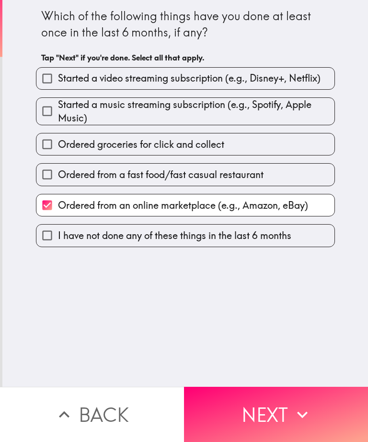 Image resolution: width=368 pixels, height=442 pixels. Describe the element at coordinates (183, 205) in the screenshot. I see `span: Ordered from an online marketplace (e.g., Amazon, eBay)` at that location.